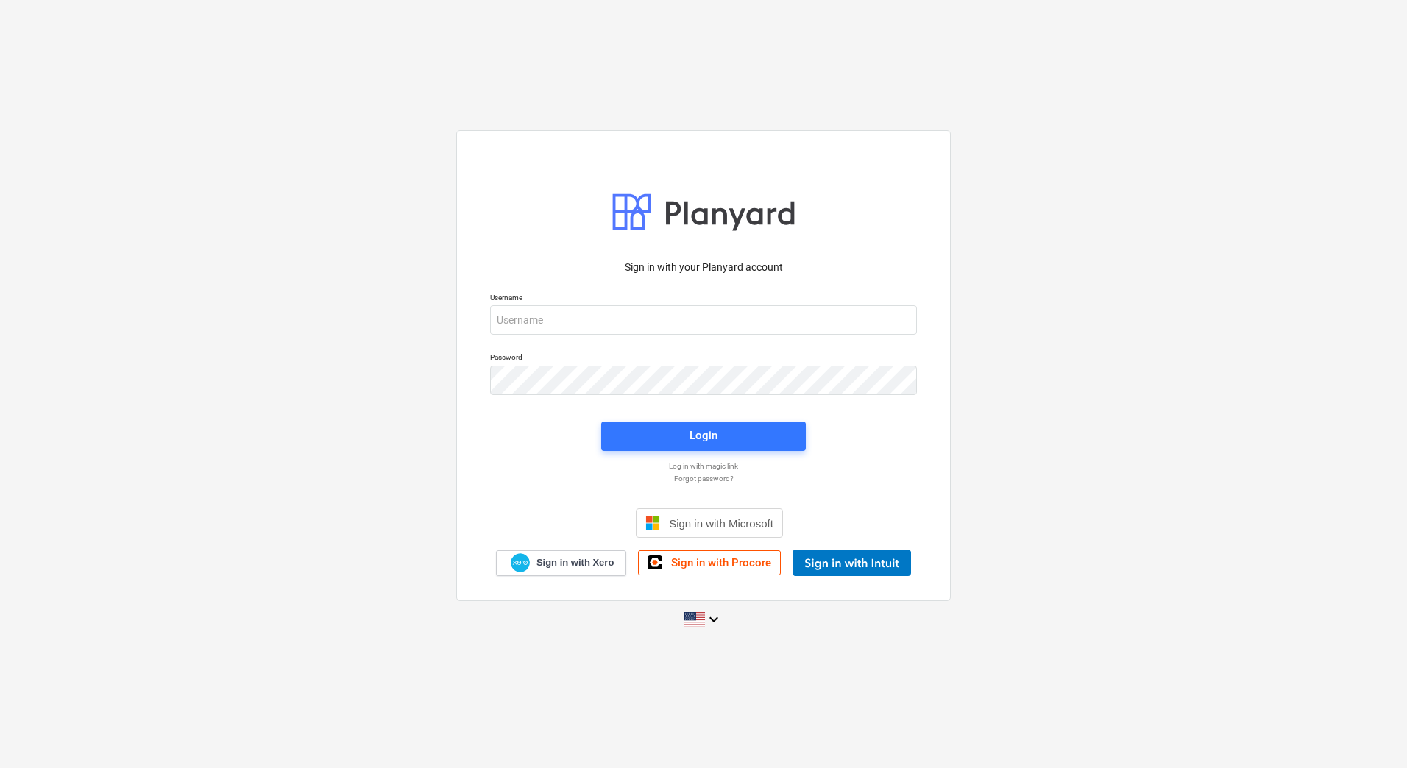 This screenshot has width=1407, height=768. I want to click on a: Log in with magic link, so click(703, 466).